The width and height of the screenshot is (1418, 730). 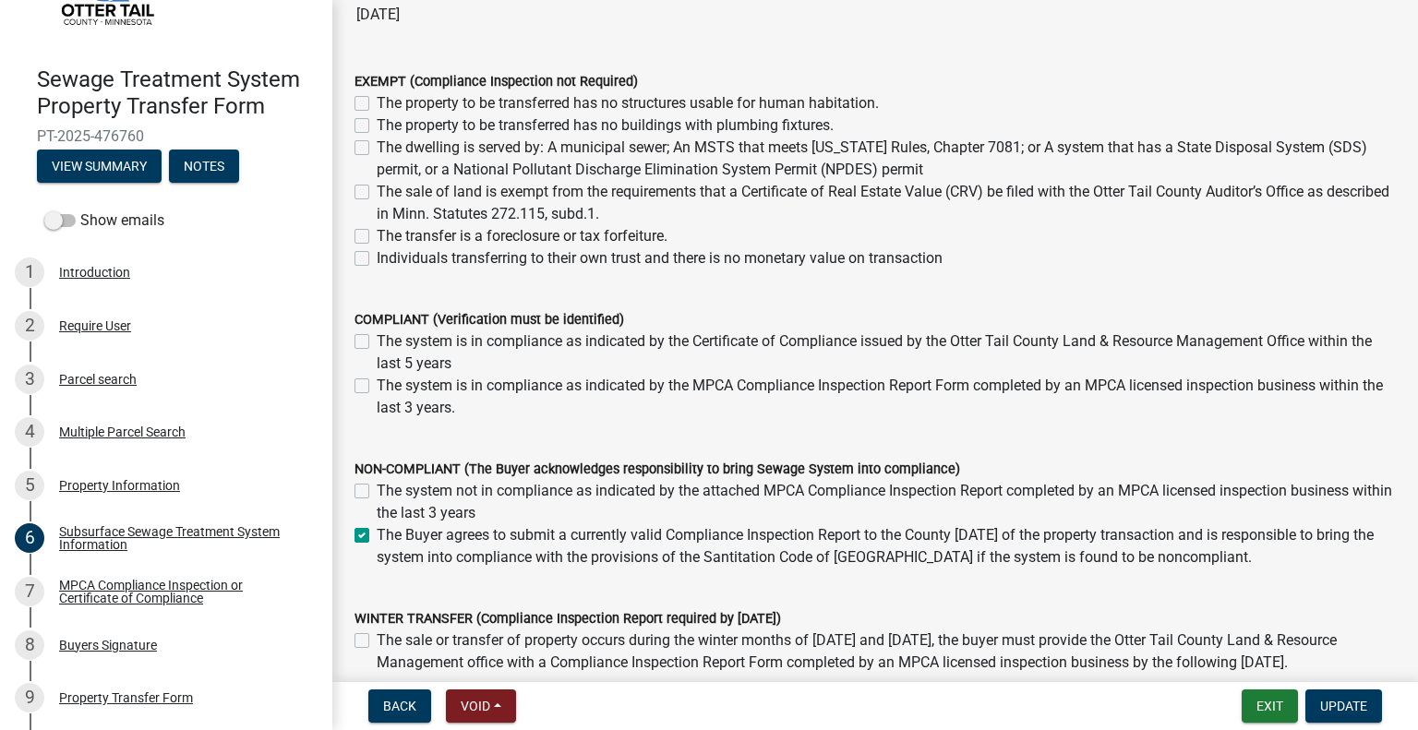 What do you see at coordinates (30, 592) in the screenshot?
I see `div: 7` at bounding box center [30, 592].